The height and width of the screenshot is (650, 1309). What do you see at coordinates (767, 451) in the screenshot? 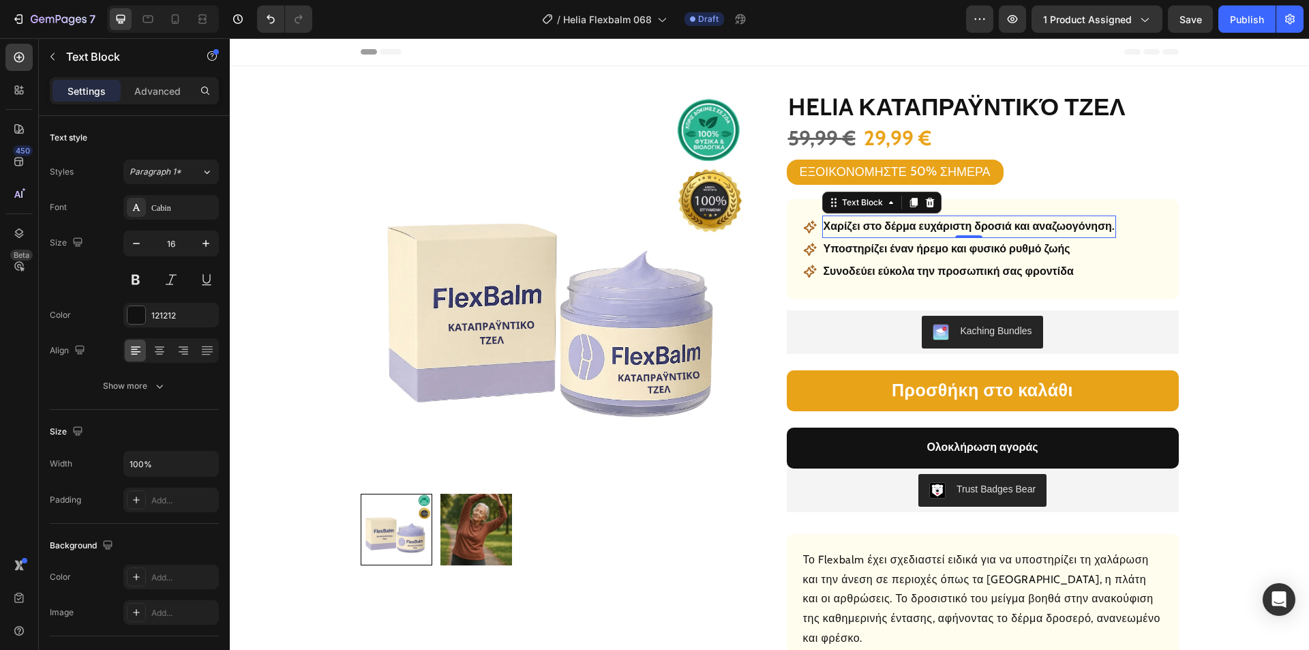
I see `div: Trust Badges Bear` at bounding box center [767, 451].